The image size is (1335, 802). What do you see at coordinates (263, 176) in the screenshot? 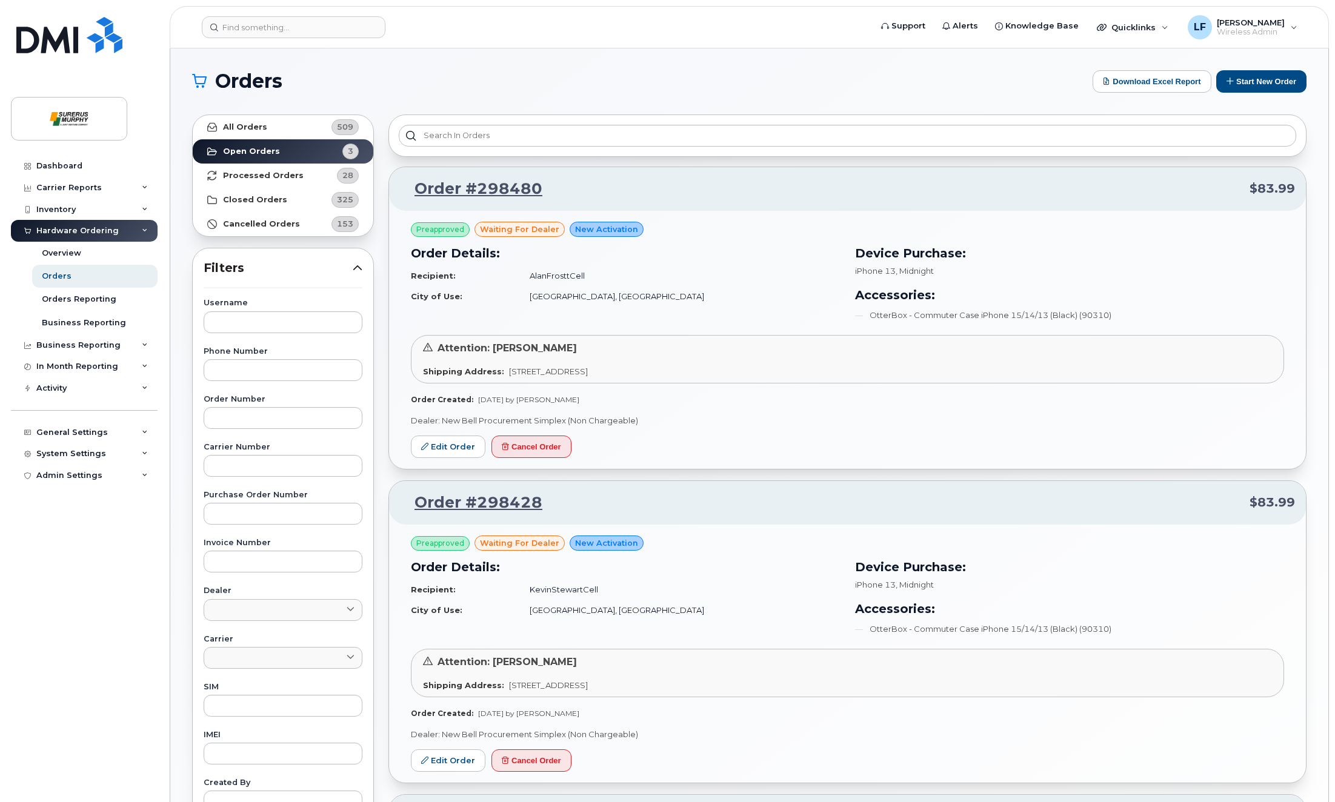
I see `strong: Processed Orders` at bounding box center [263, 176].